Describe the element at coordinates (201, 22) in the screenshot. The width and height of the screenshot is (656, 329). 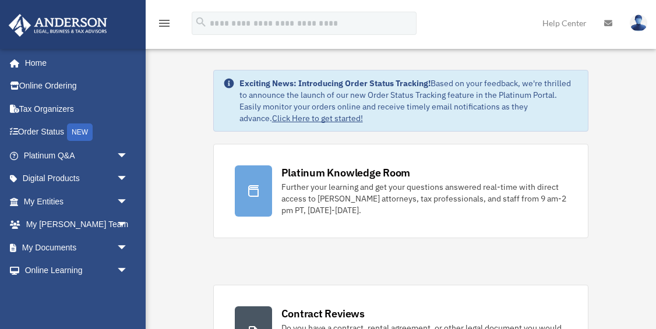
I see `i: search` at that location.